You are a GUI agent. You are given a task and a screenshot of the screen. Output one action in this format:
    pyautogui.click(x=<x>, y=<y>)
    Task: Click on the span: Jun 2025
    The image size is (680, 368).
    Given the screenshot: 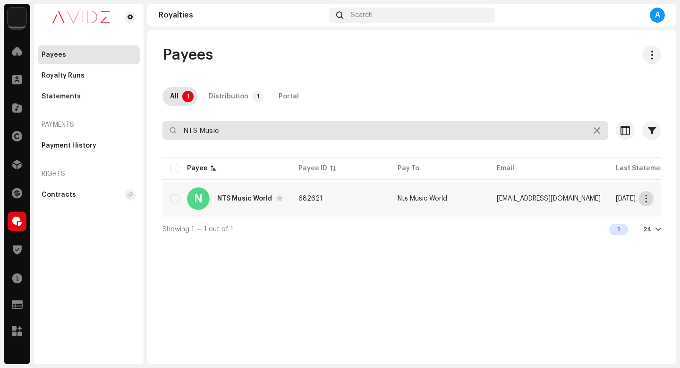 What is the action you would take?
    pyautogui.click(x=626, y=198)
    